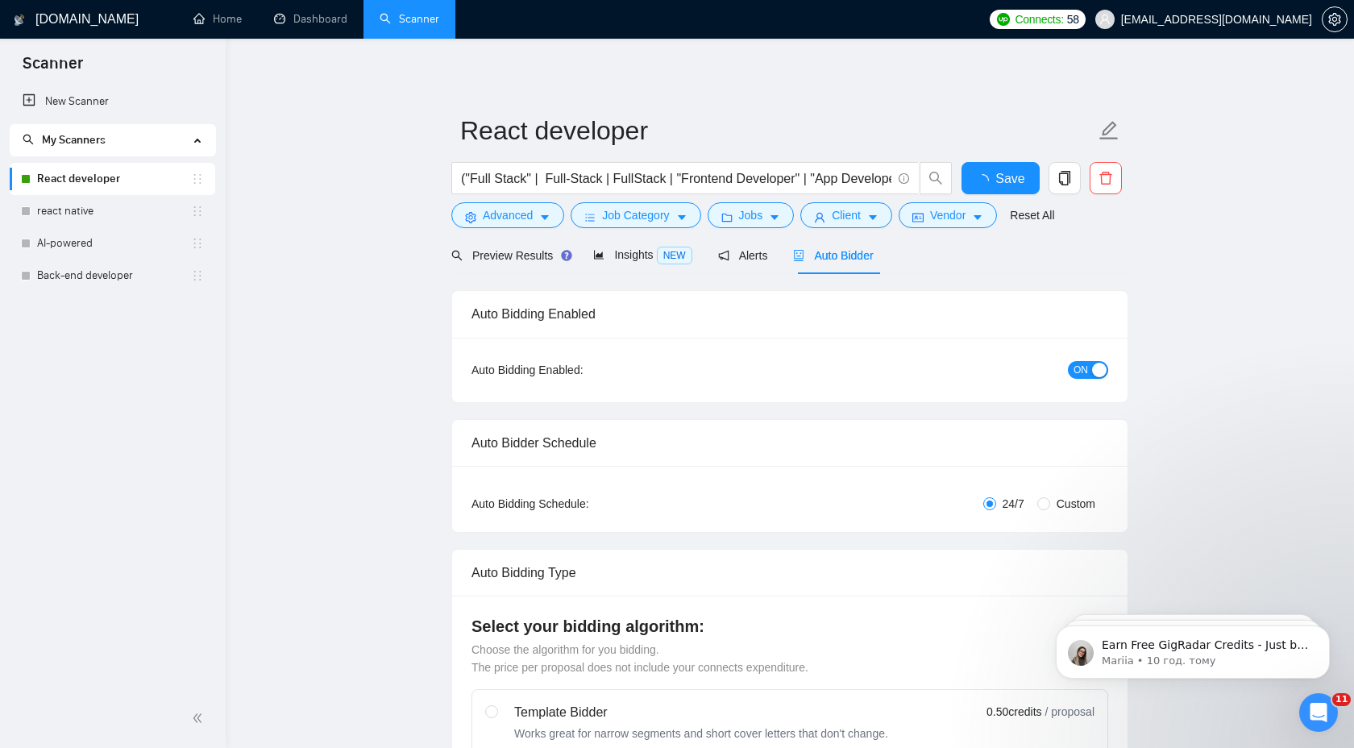  I want to click on span: NEW, so click(675, 256).